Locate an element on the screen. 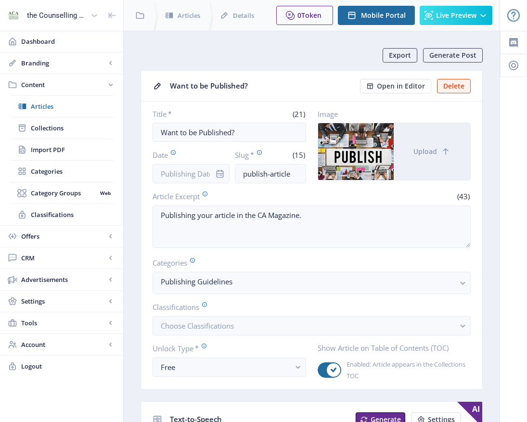 The height and width of the screenshot is (422, 527). span: Classifications is located at coordinates (72, 215).